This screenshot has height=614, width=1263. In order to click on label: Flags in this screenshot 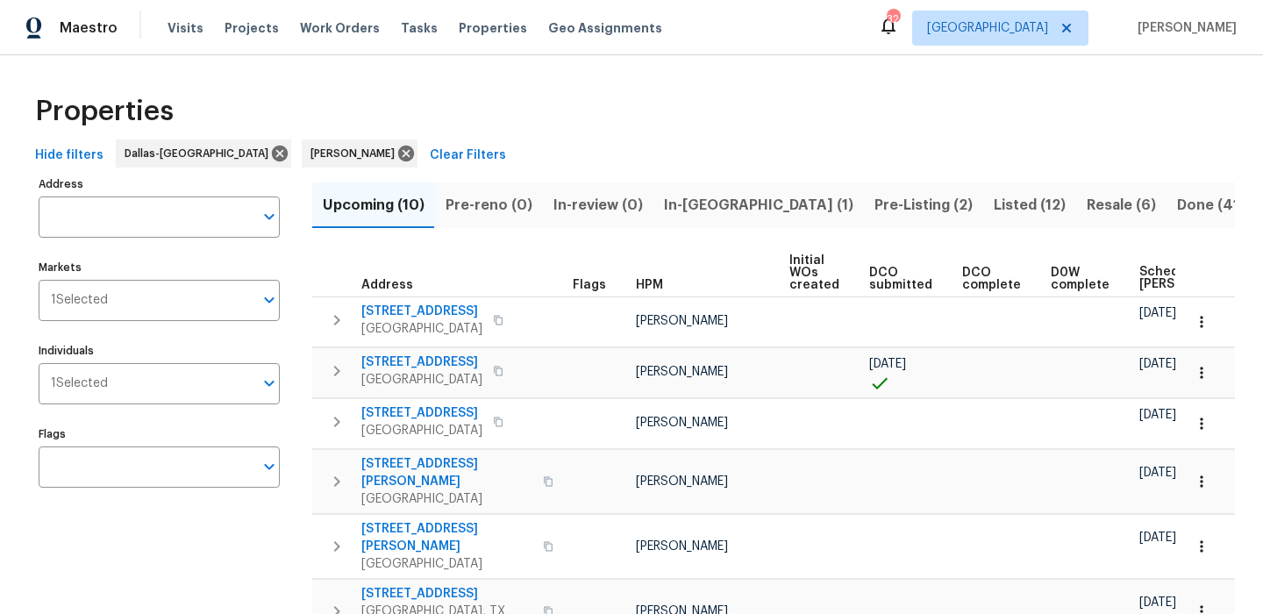, I will do `click(159, 434)`.